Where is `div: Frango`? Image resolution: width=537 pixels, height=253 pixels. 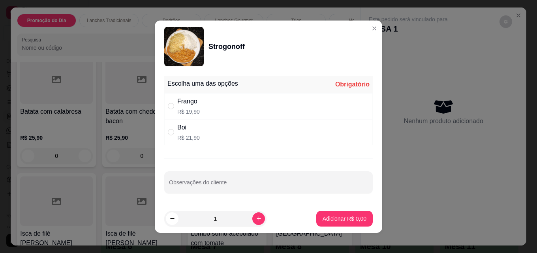 div: Frango is located at coordinates (189, 102).